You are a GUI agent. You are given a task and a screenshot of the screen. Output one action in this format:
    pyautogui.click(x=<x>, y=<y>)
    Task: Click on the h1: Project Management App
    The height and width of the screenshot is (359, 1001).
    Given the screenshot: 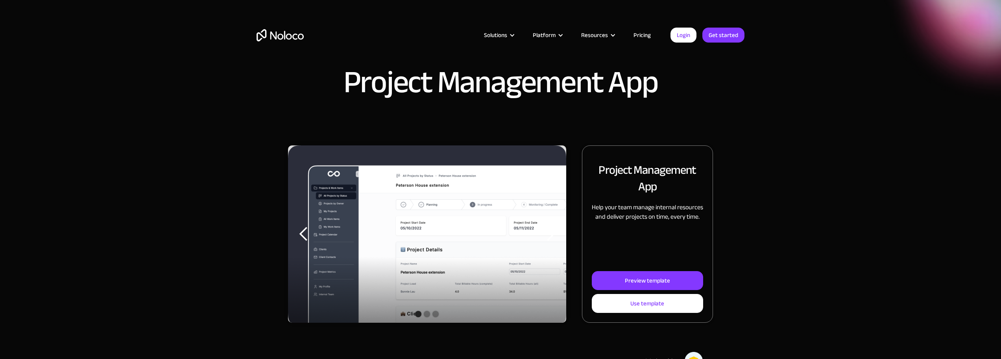 What is the action you would take?
    pyautogui.click(x=501, y=82)
    